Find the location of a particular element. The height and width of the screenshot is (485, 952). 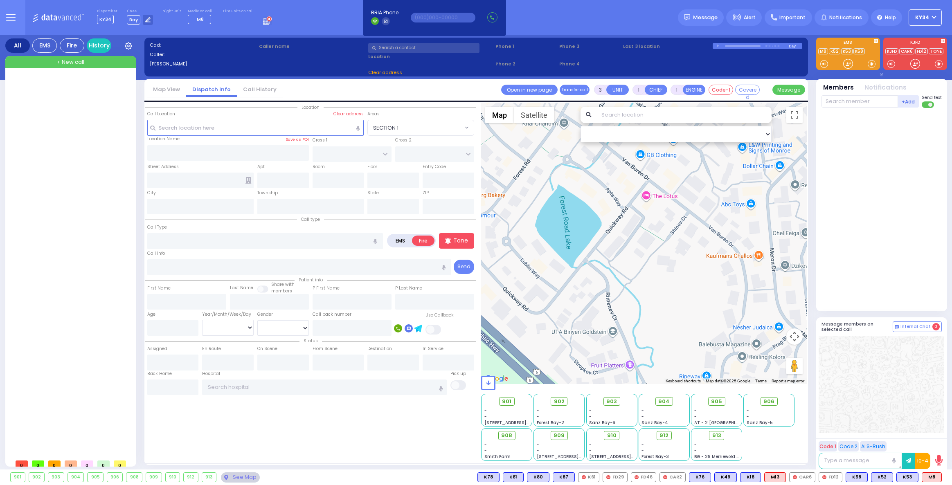

div: K18 is located at coordinates (750, 477).